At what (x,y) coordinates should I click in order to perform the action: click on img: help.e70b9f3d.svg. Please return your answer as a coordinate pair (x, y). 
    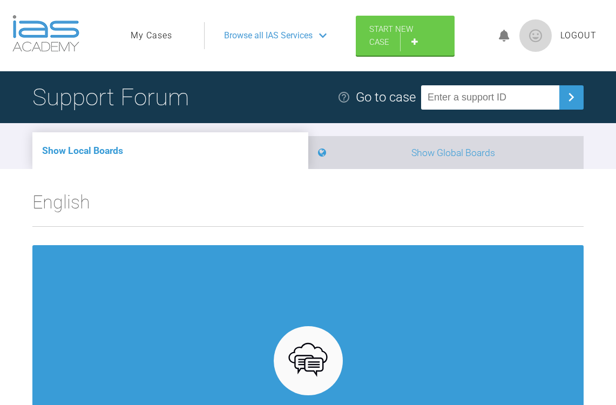
    Looking at the image, I should click on (344, 97).